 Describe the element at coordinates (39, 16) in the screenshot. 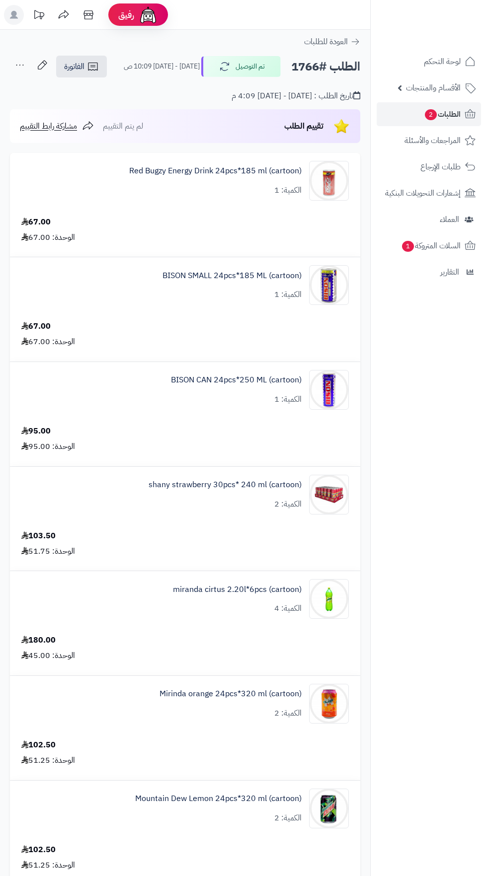

I see `a: تحديثات المنصة` at that location.